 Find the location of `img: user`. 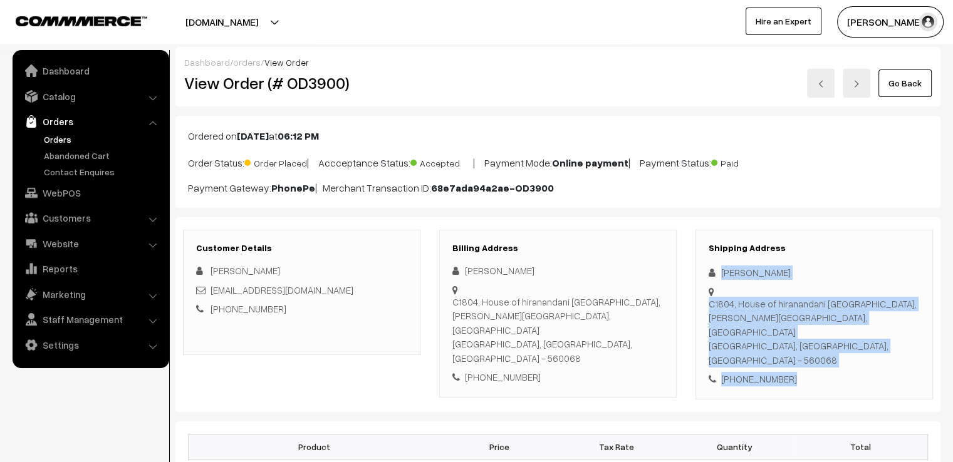

img: user is located at coordinates (928, 22).